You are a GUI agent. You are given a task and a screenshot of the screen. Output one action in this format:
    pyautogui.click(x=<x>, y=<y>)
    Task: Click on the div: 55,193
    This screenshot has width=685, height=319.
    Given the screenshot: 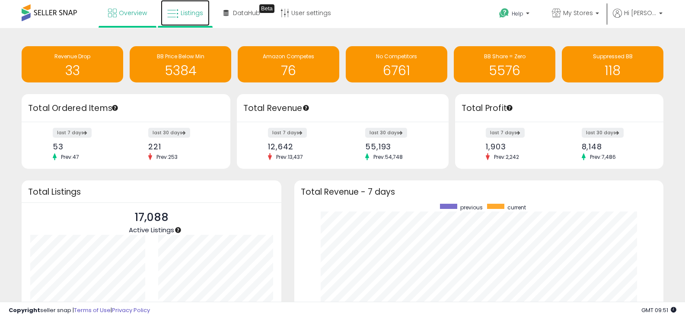 What is the action you would take?
    pyautogui.click(x=399, y=146)
    